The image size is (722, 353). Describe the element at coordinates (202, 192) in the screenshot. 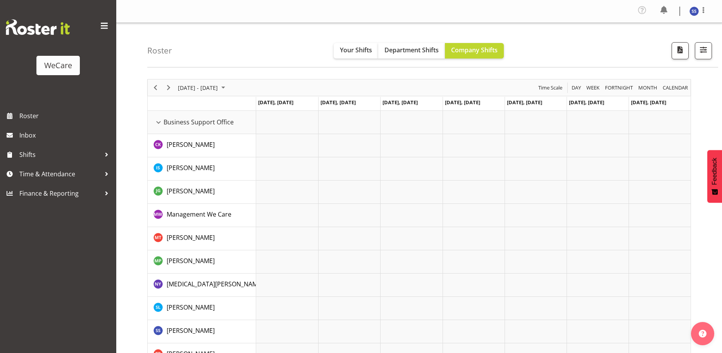

I see `td: Janine Grundler resource` at that location.